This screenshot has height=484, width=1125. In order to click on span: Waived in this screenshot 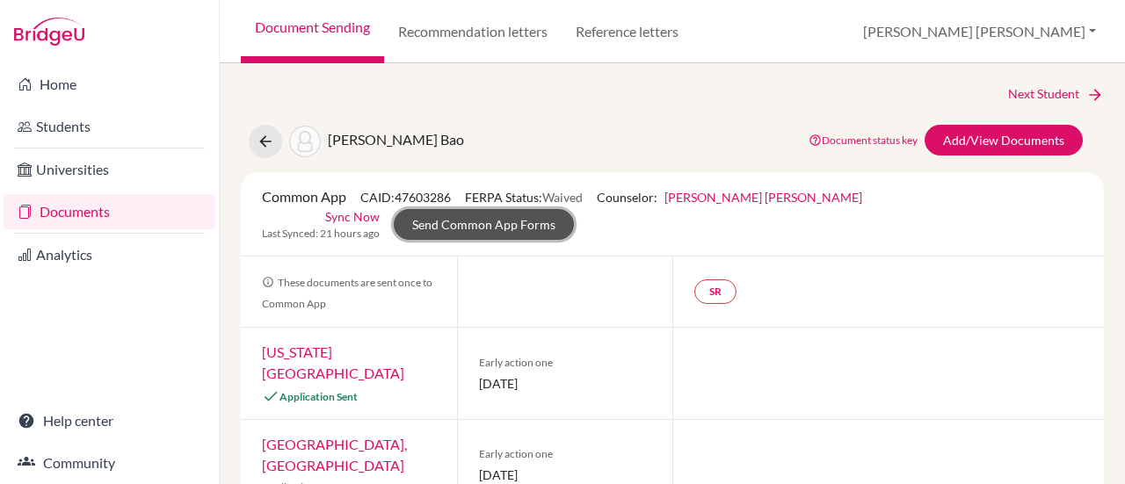, I will do `click(563, 197)`.